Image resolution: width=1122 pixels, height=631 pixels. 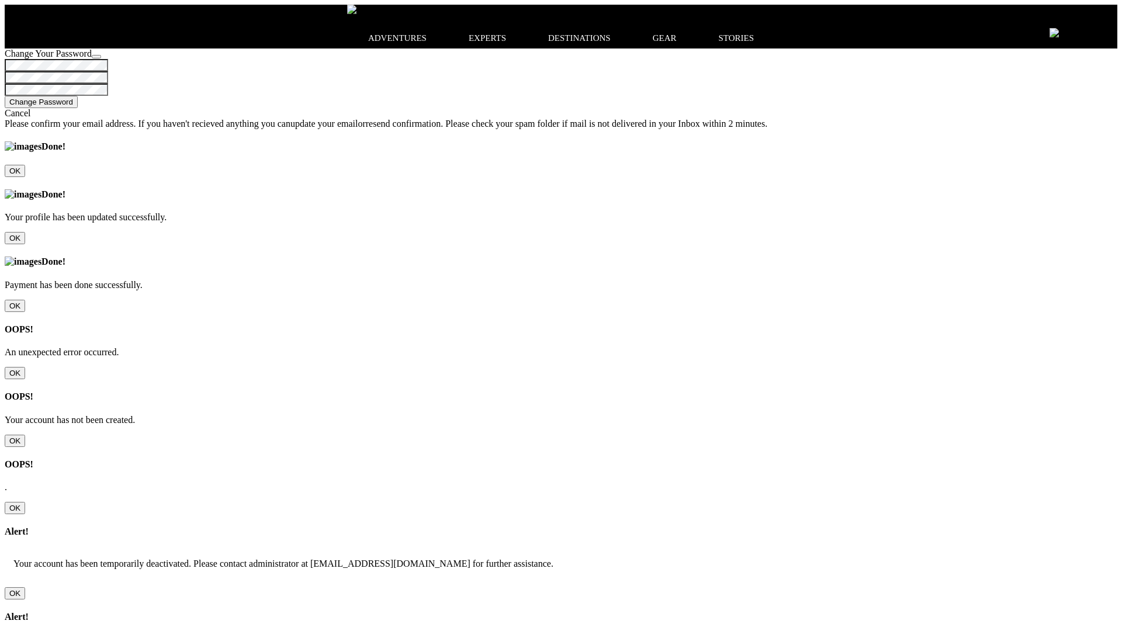 What do you see at coordinates (561, 113) in the screenshot?
I see `div: Cancel` at bounding box center [561, 113].